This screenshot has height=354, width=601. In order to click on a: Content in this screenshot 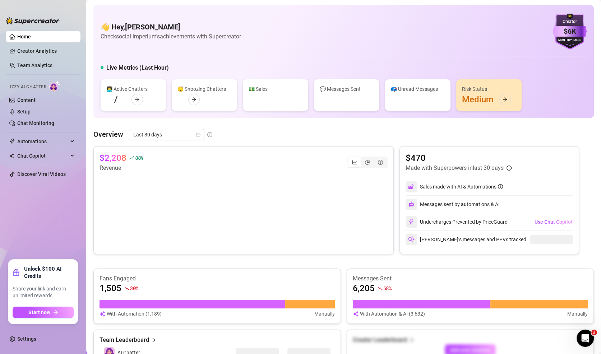, I will do `click(26, 100)`.